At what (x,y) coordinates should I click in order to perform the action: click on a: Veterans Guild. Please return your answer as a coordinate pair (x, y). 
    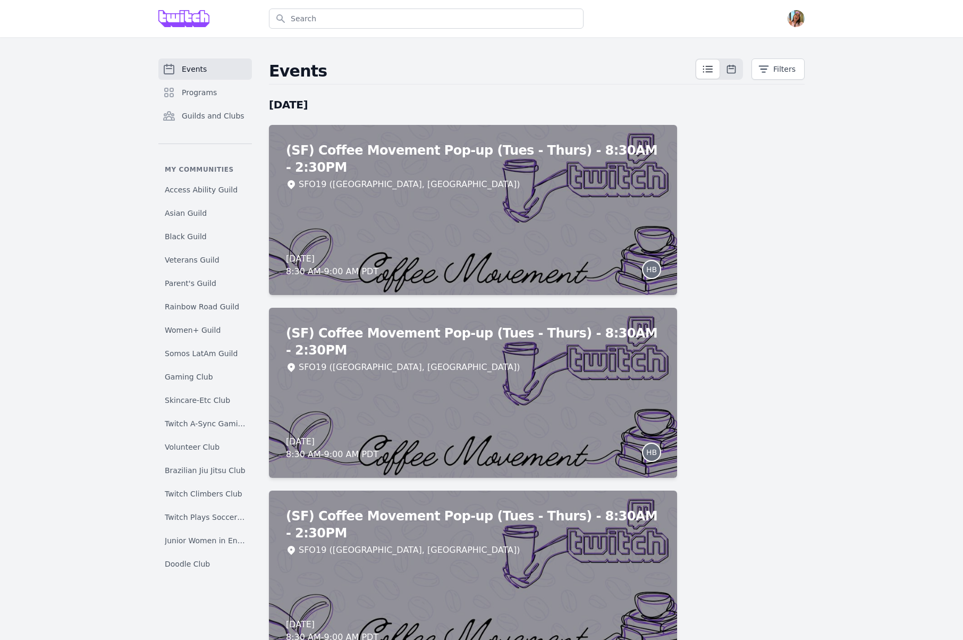
    Looking at the image, I should click on (205, 260).